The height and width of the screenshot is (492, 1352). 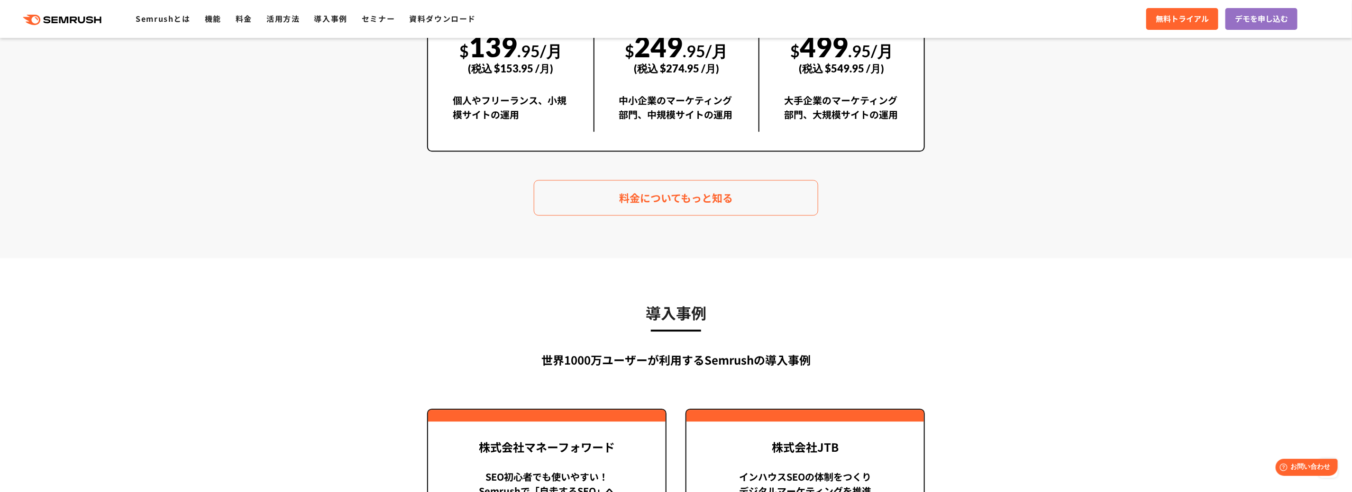 What do you see at coordinates (442, 18) in the screenshot?
I see `a: 資料ダウンロード` at bounding box center [442, 18].